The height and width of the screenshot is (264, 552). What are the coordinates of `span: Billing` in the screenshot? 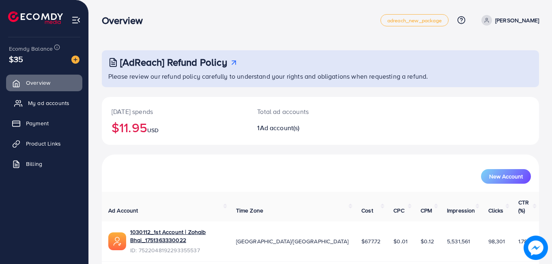 It's located at (34, 164).